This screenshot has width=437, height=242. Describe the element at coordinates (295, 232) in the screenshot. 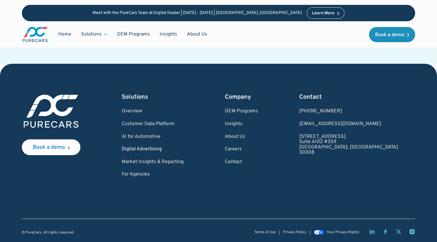

I see `a: Privacy Policy` at that location.